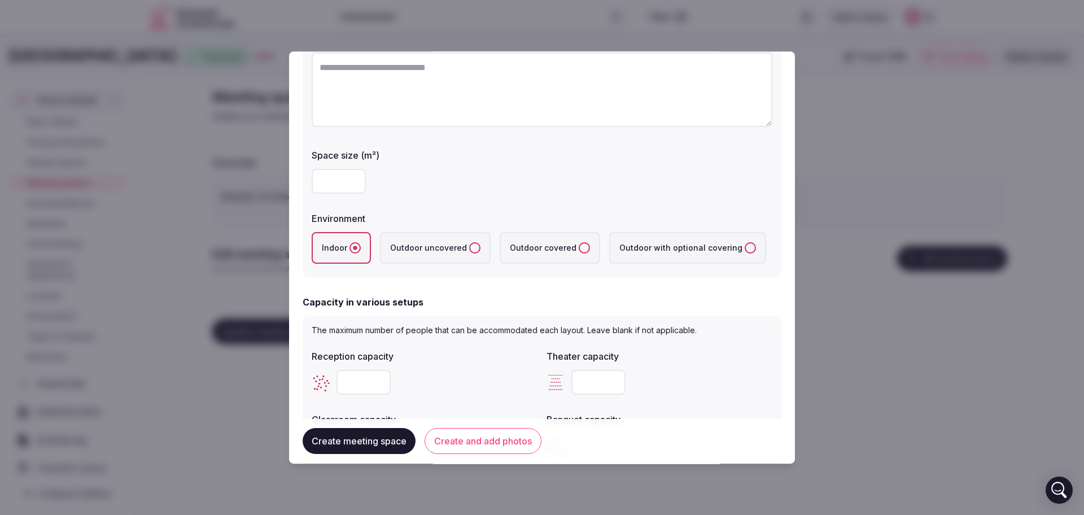 Image resolution: width=1084 pixels, height=515 pixels. Describe the element at coordinates (659, 356) in the screenshot. I see `label: Theater capacity` at that location.